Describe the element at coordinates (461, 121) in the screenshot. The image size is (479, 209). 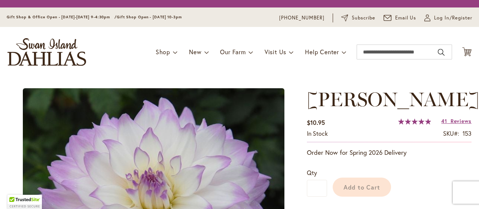
I see `span: Reviews` at that location.